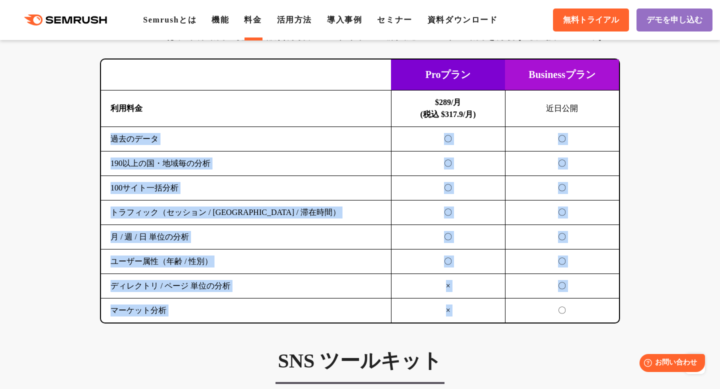 The width and height of the screenshot is (720, 389). What do you see at coordinates (562, 109) in the screenshot?
I see `td: 近日公開` at bounding box center [562, 109].